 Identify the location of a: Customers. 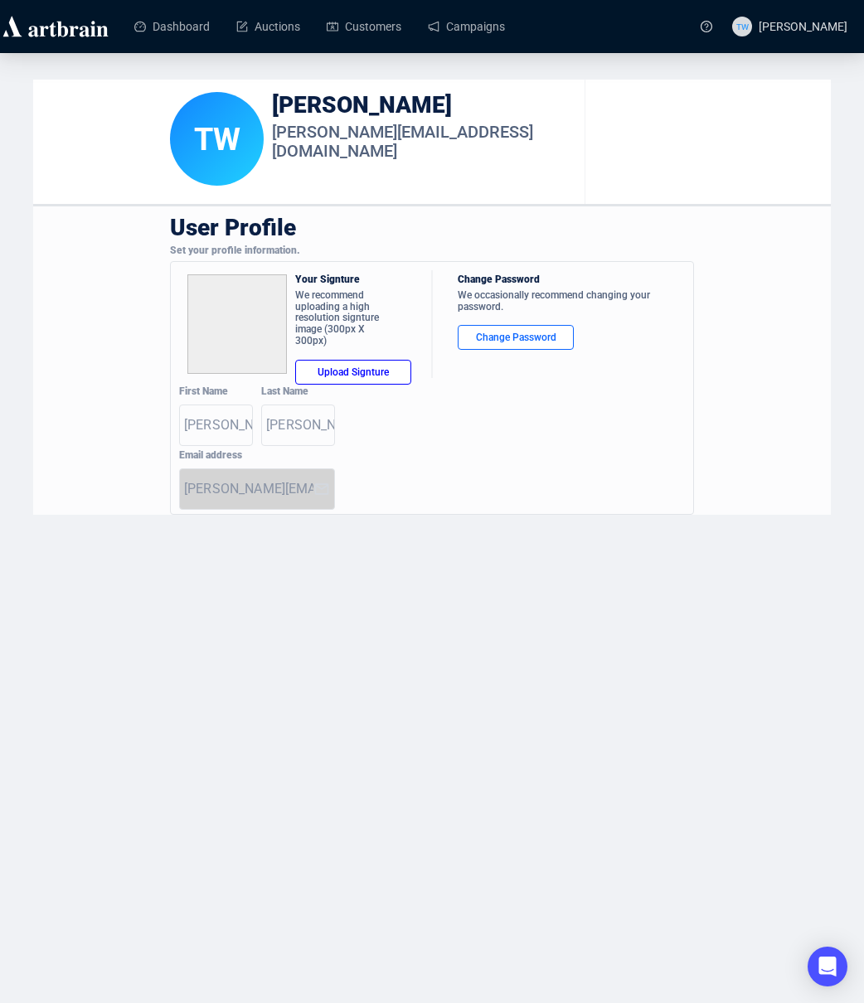
(364, 27).